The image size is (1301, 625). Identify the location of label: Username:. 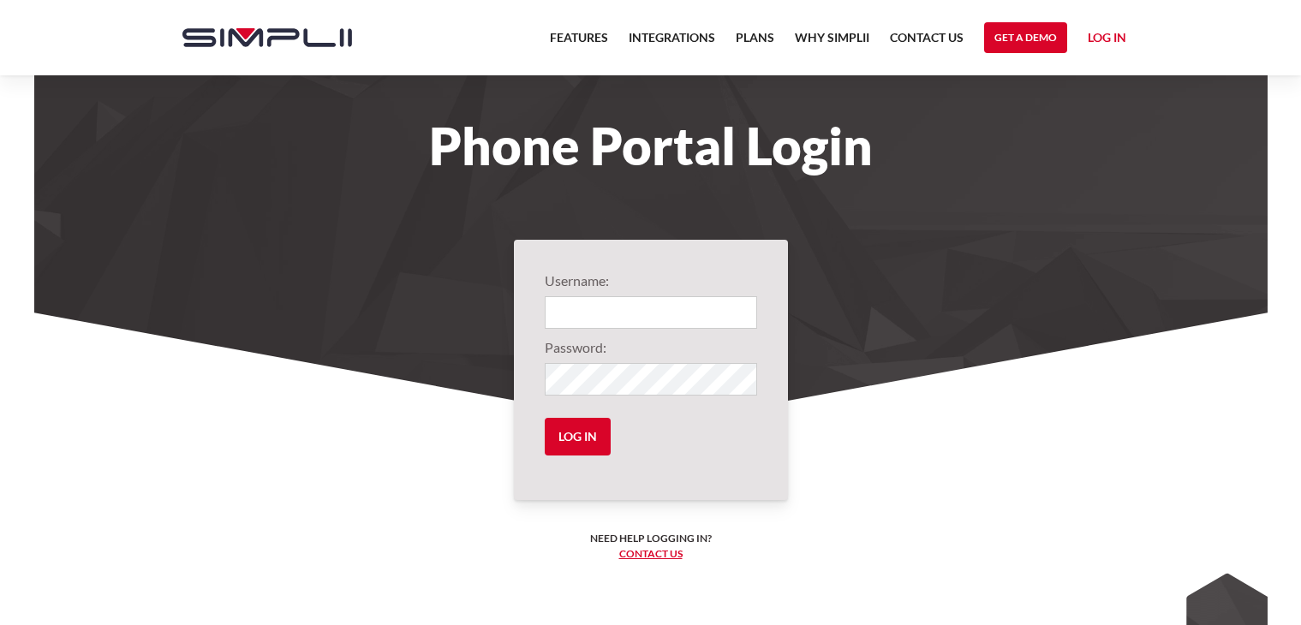
(651, 281).